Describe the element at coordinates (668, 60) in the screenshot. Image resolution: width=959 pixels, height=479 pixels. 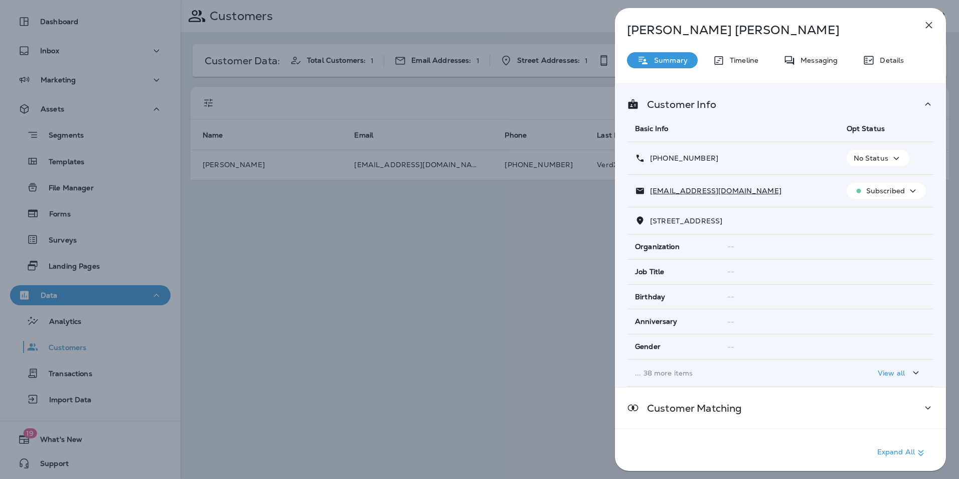
I see `p: Summary` at that location.